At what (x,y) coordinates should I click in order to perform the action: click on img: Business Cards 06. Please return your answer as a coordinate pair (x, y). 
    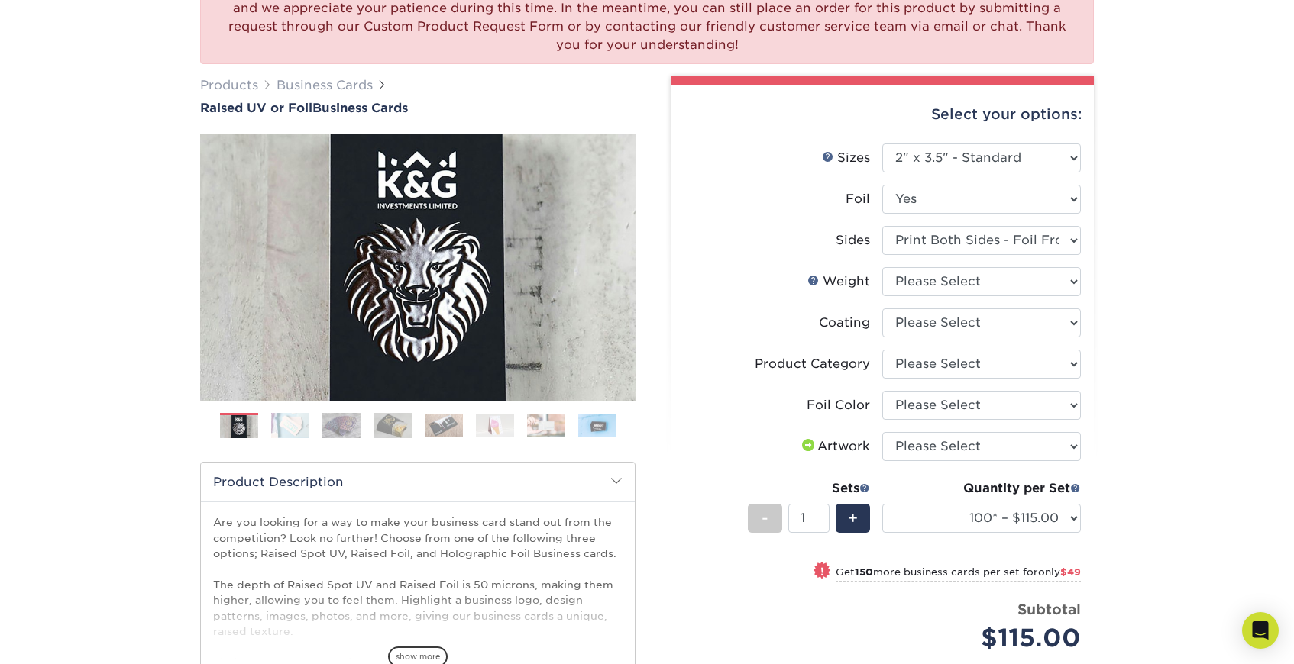
    Looking at the image, I should click on (495, 425).